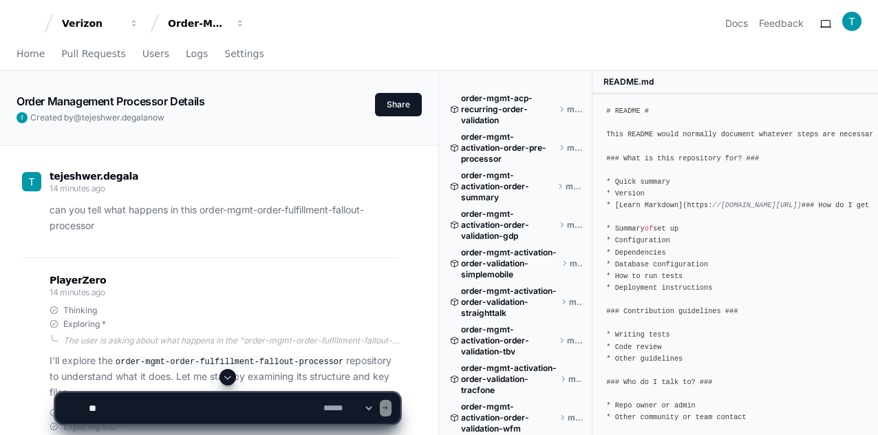 The height and width of the screenshot is (435, 878). I want to click on span: of, so click(649, 228).